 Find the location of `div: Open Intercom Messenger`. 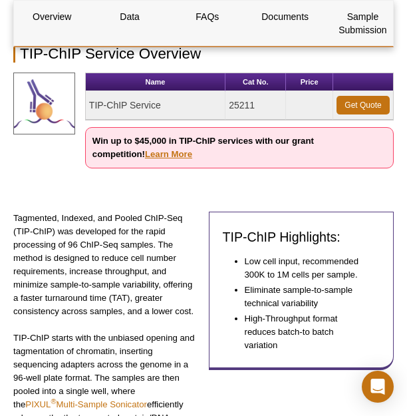

div: Open Intercom Messenger is located at coordinates (378, 386).